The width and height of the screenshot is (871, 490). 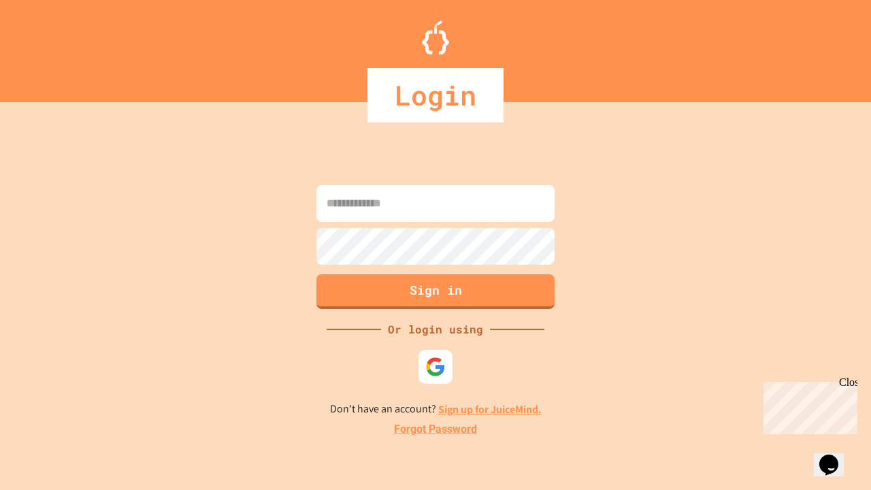 I want to click on p: Don't have an account?, so click(x=436, y=409).